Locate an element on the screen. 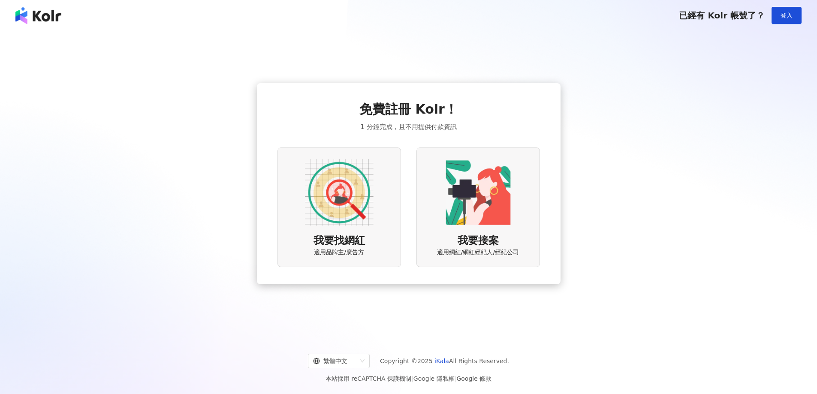  span: 適用品牌主/廣告方 is located at coordinates (339, 253).